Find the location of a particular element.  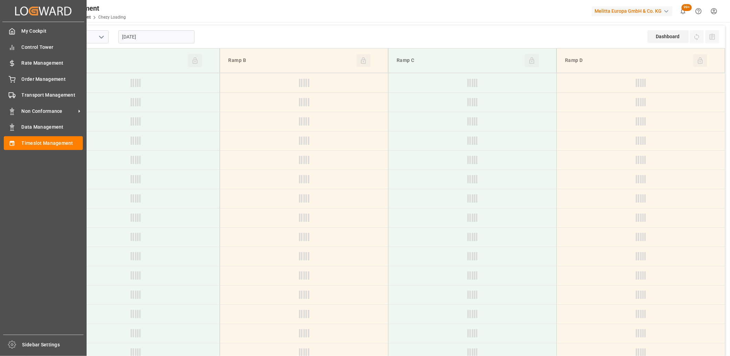

a: Transport Management is located at coordinates (43, 95).